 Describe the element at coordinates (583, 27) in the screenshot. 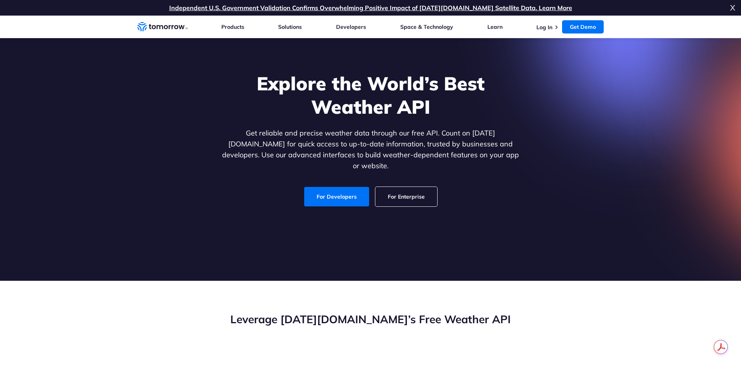

I see `a: Get Demo` at that location.